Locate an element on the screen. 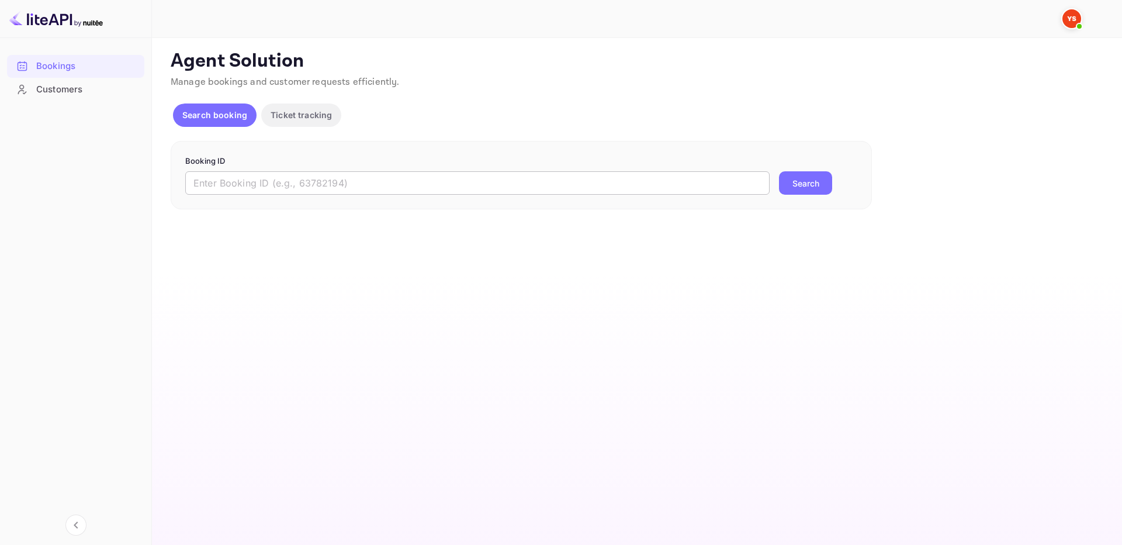  span: Manage bookings and customer requests efficiently. is located at coordinates (285, 82).